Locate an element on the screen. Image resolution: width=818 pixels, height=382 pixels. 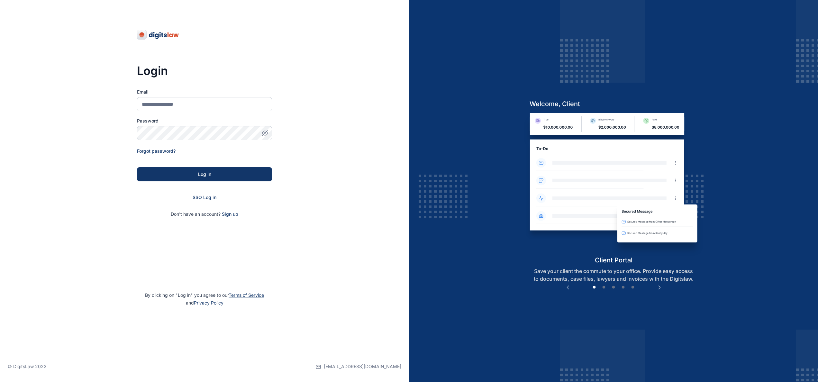
span: and is located at coordinates (204, 303).